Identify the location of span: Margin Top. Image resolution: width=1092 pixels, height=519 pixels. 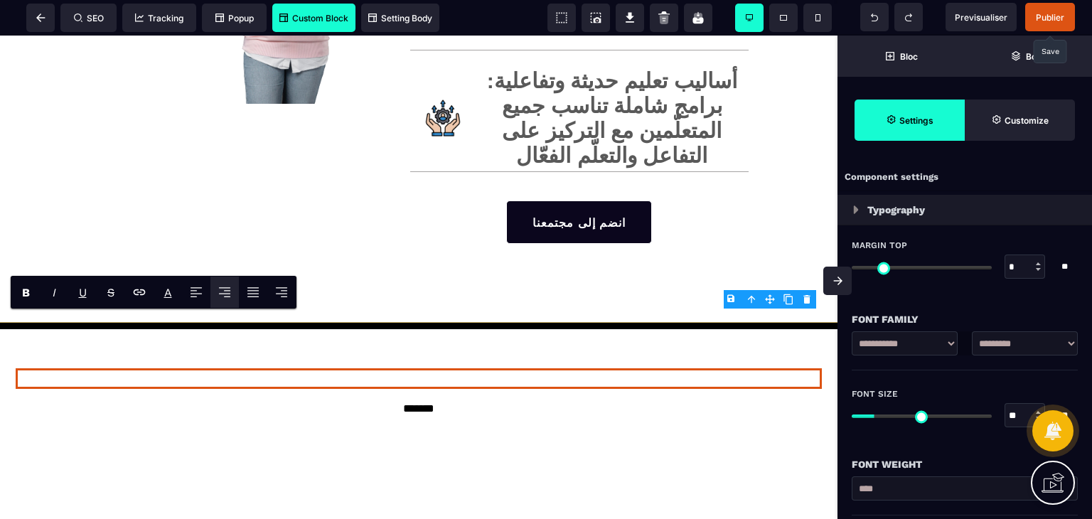
(879, 245).